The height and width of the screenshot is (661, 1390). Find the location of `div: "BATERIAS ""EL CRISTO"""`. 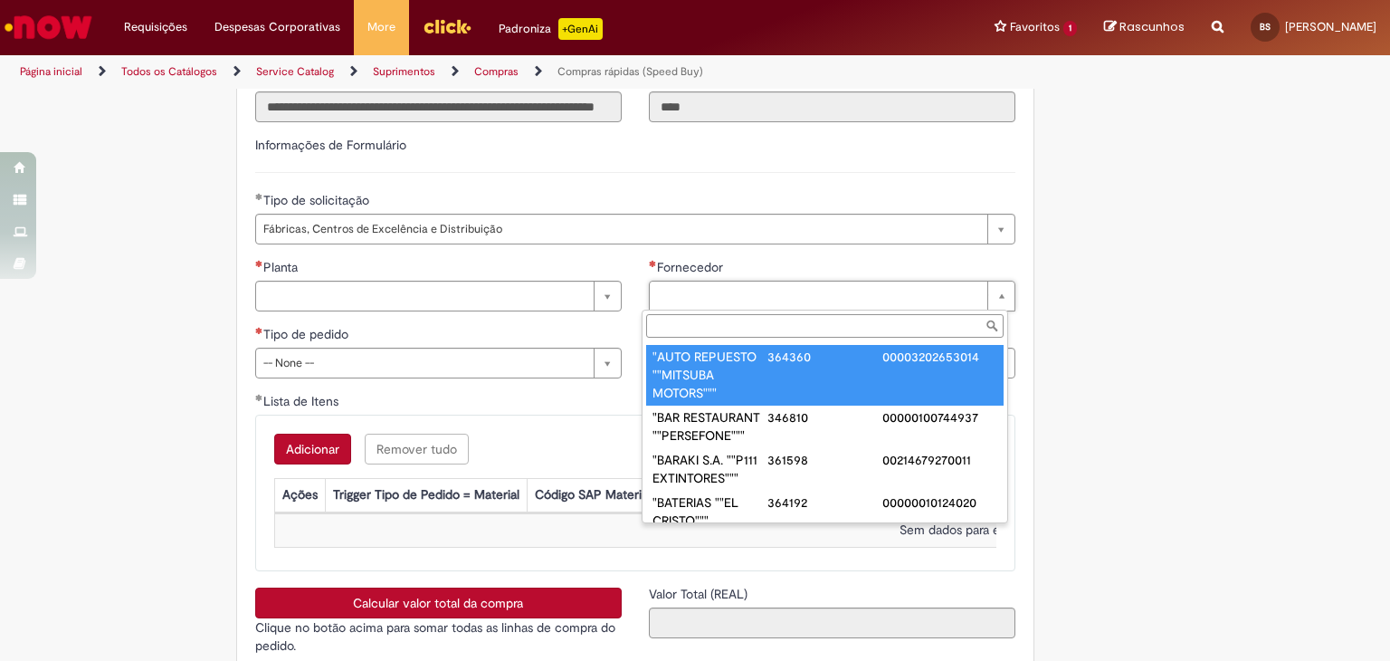

div: "BATERIAS ""EL CRISTO""" is located at coordinates (709, 511).